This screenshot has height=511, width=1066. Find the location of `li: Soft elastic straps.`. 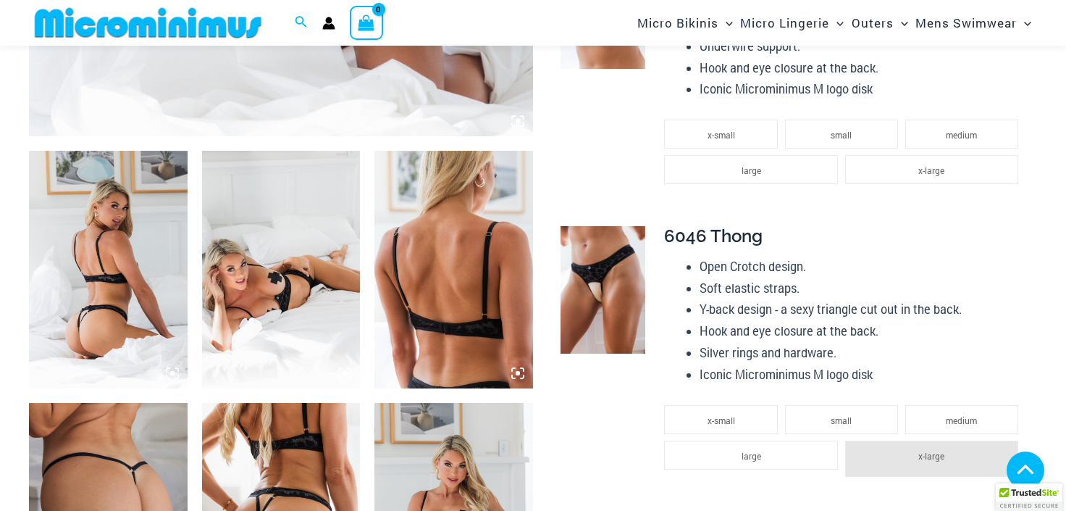

li: Soft elastic straps. is located at coordinates (863, 288).